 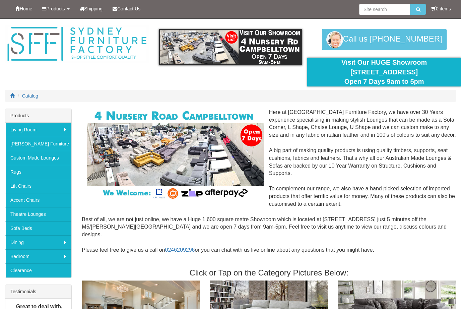 I want to click on div: Testimonials, so click(x=38, y=291).